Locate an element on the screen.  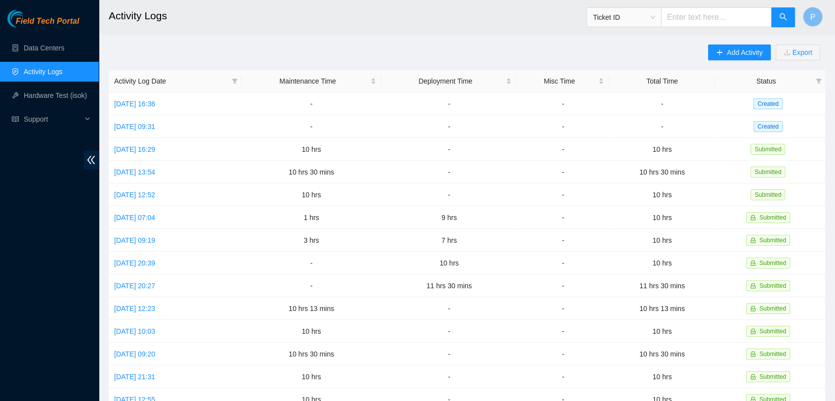
a: Akamai TechnologiesField Tech Portal is located at coordinates (43, 24).